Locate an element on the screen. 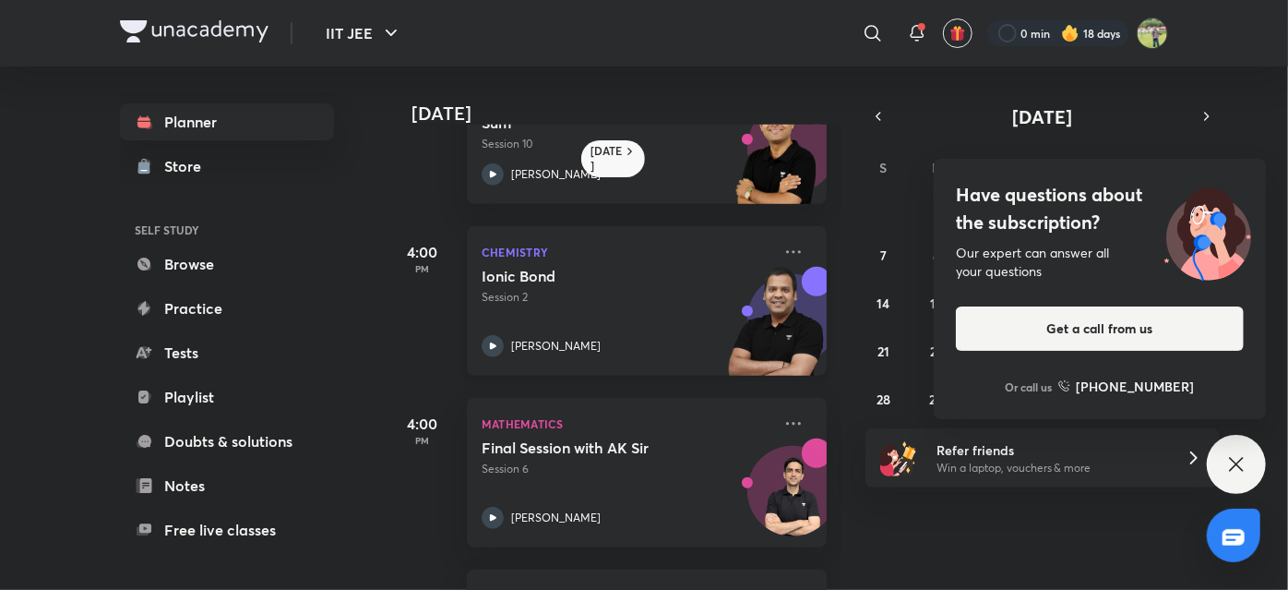 The image size is (1288, 590). button: September 14, 2025 is located at coordinates (884, 303).